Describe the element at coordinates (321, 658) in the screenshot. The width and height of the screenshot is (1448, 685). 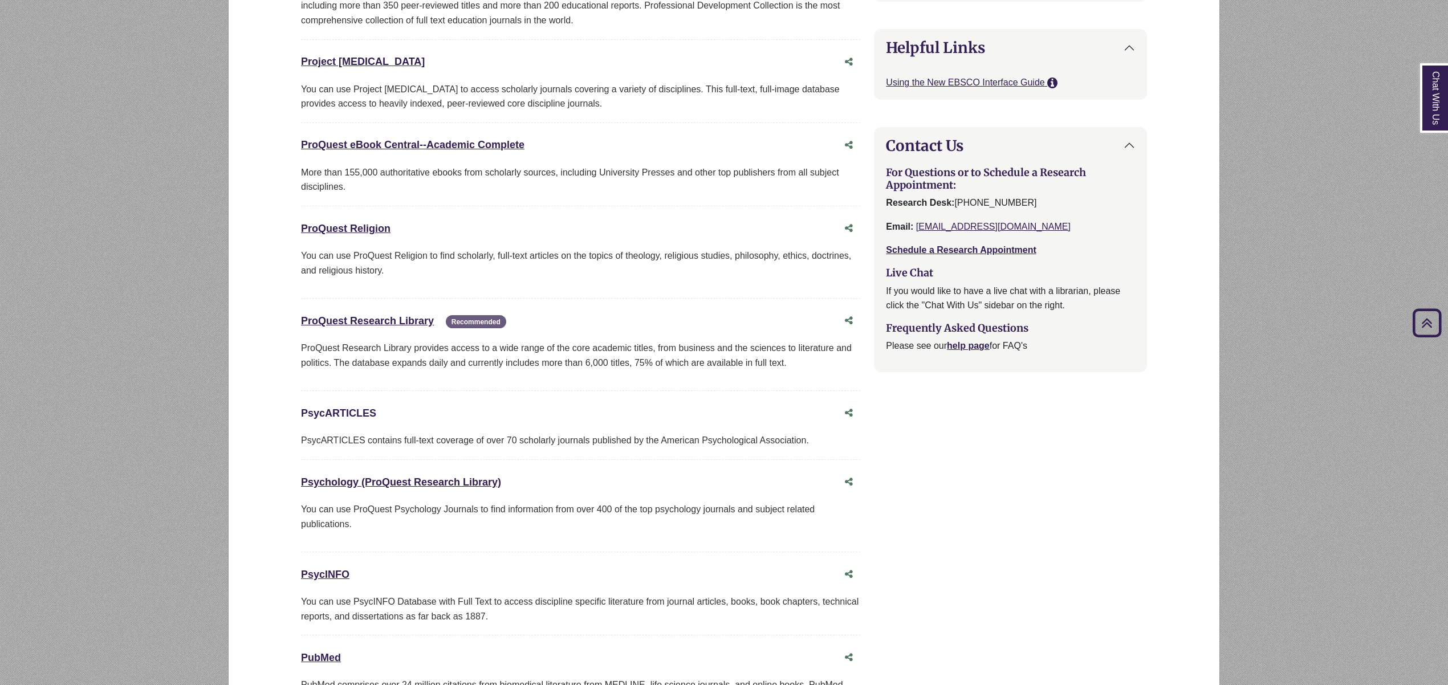
I see `a: PubMed` at that location.